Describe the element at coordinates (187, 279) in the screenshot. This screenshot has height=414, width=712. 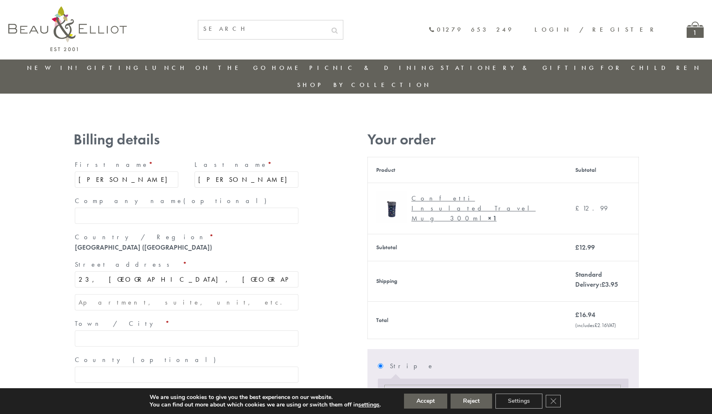
I see `input: House number and street name` at that location.